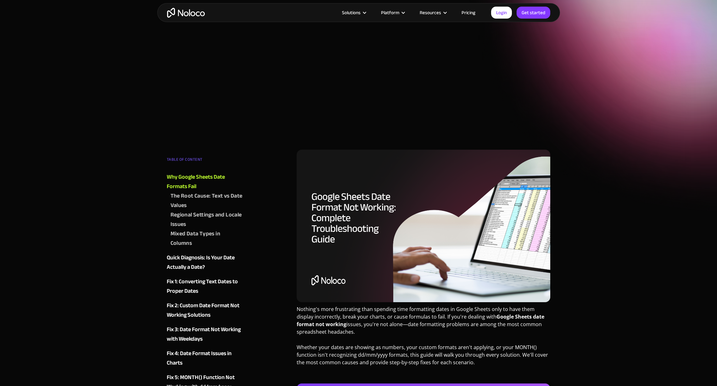 The width and height of the screenshot is (717, 386). I want to click on a: home, so click(186, 13).